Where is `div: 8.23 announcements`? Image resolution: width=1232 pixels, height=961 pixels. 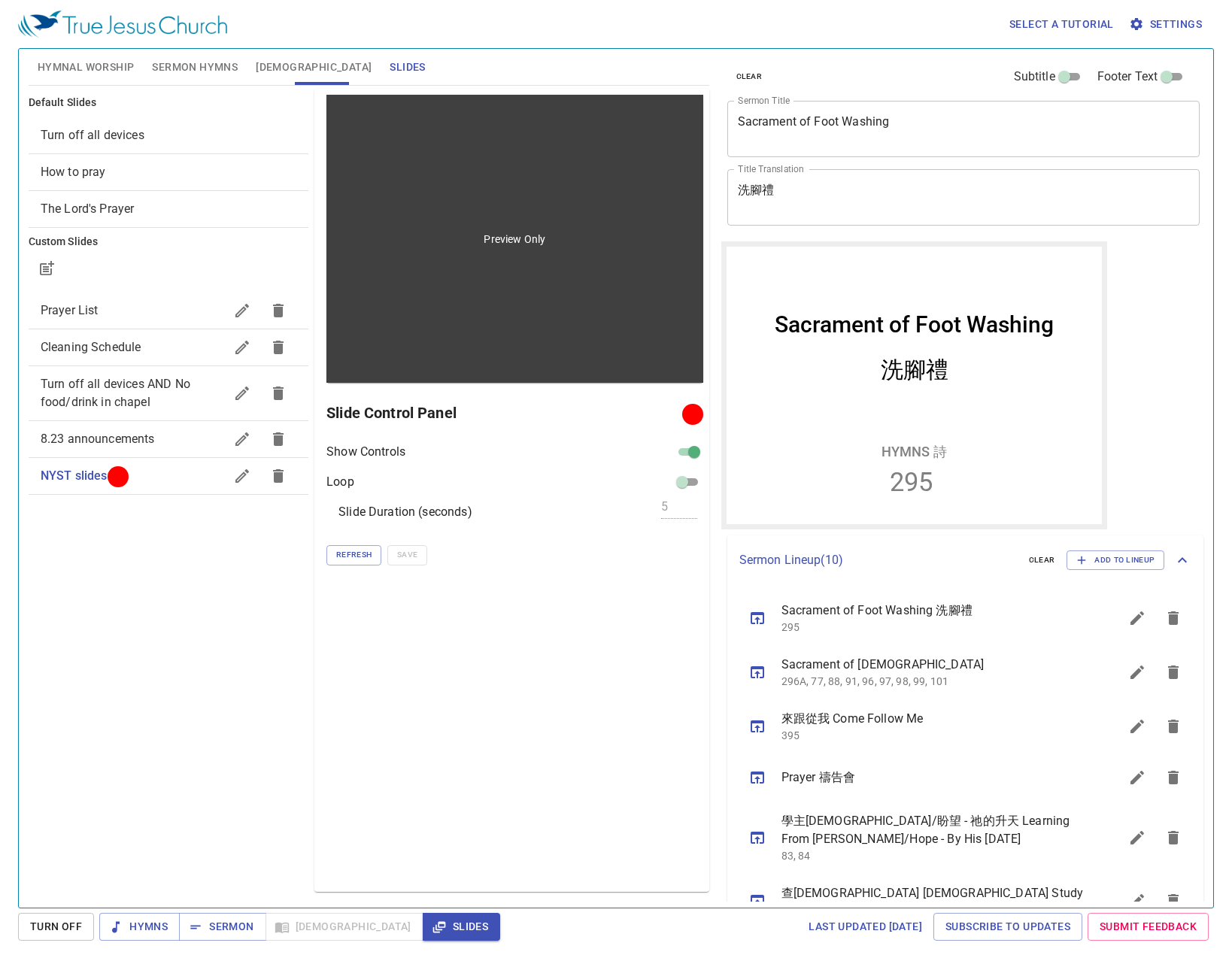 div: 8.23 announcements is located at coordinates (168, 439).